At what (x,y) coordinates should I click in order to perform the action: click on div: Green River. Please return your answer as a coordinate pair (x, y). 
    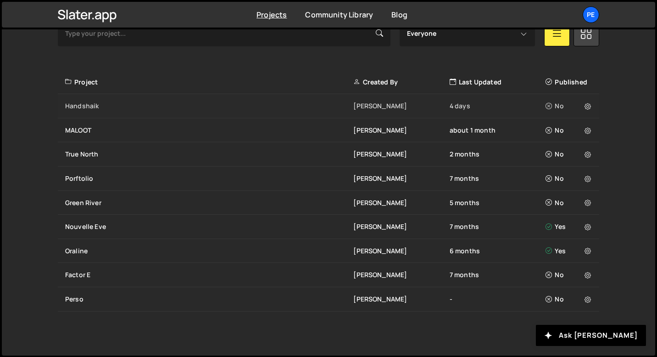
    Looking at the image, I should click on (209, 203).